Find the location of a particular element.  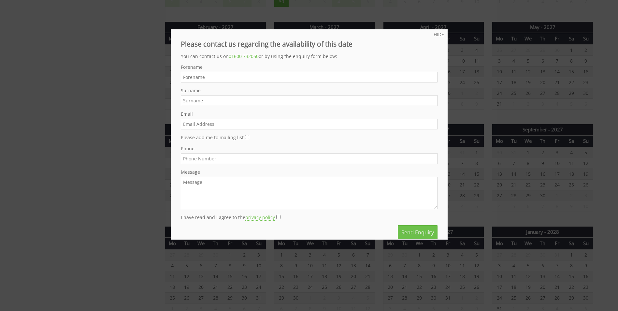

h2: Please contact us regarding the availability of this date is located at coordinates (309, 44).